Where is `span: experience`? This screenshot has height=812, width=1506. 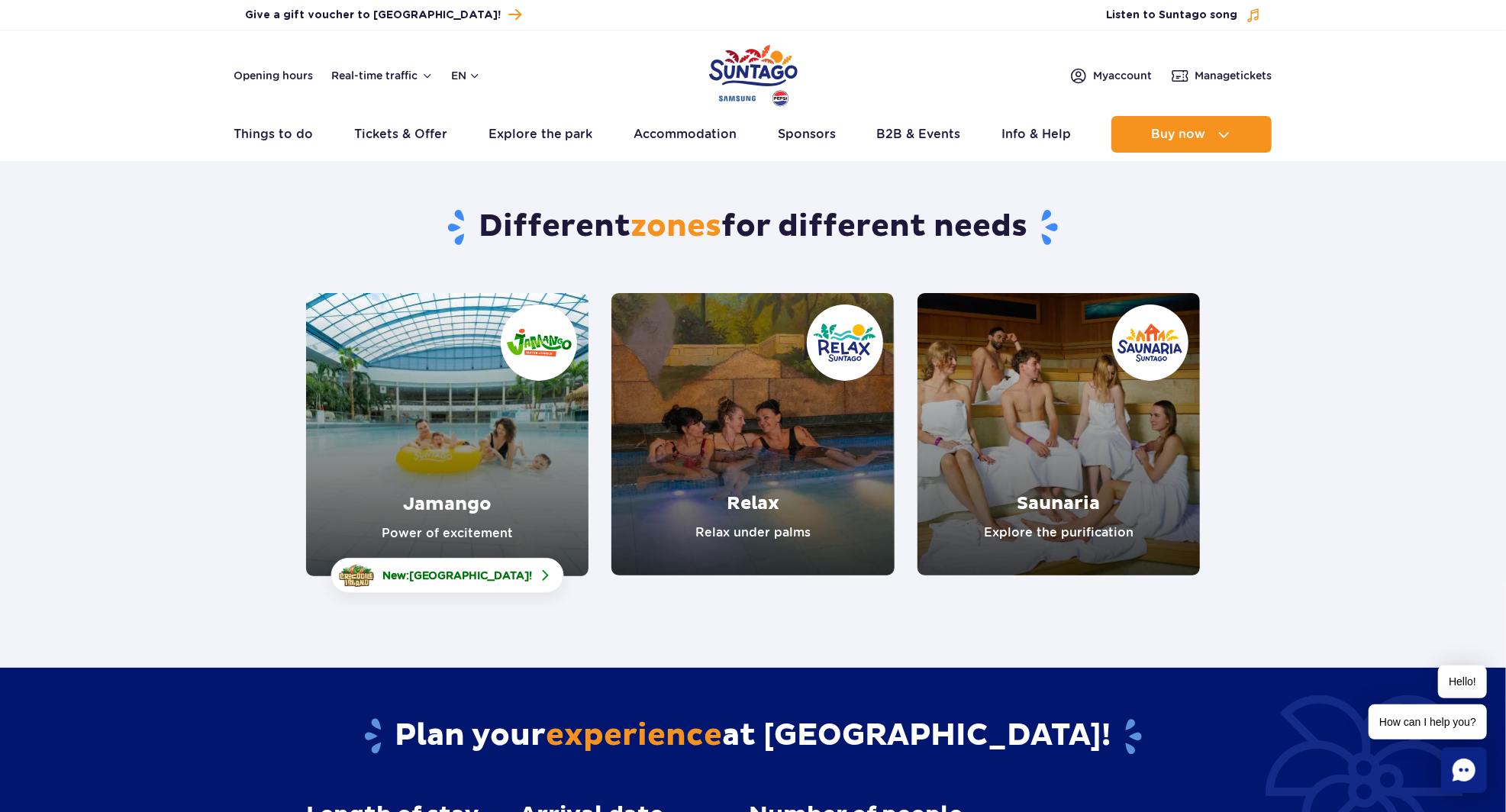 span: experience is located at coordinates (635, 736).